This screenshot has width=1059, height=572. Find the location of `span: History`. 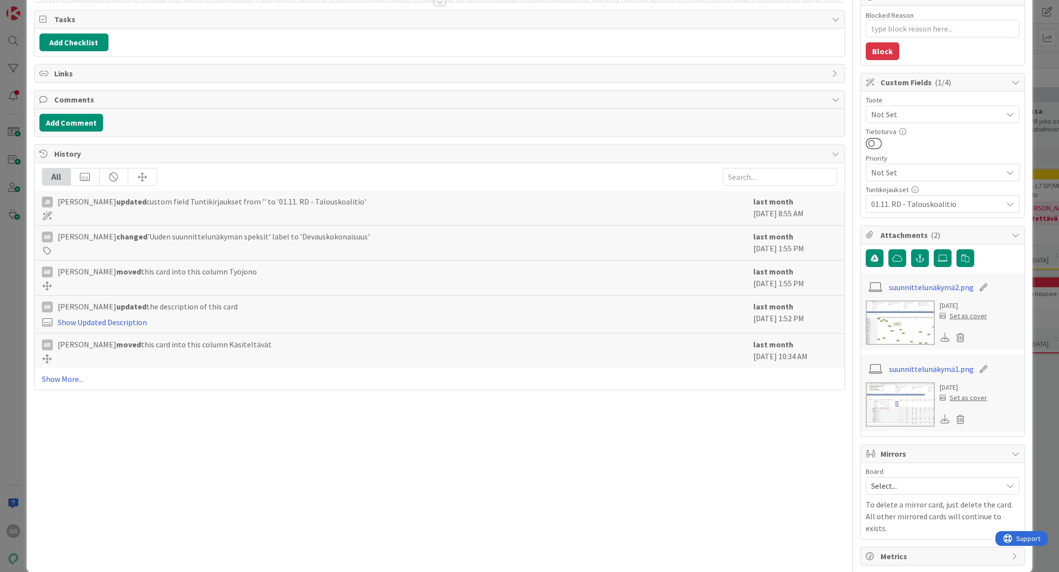

span: History is located at coordinates (441, 154).